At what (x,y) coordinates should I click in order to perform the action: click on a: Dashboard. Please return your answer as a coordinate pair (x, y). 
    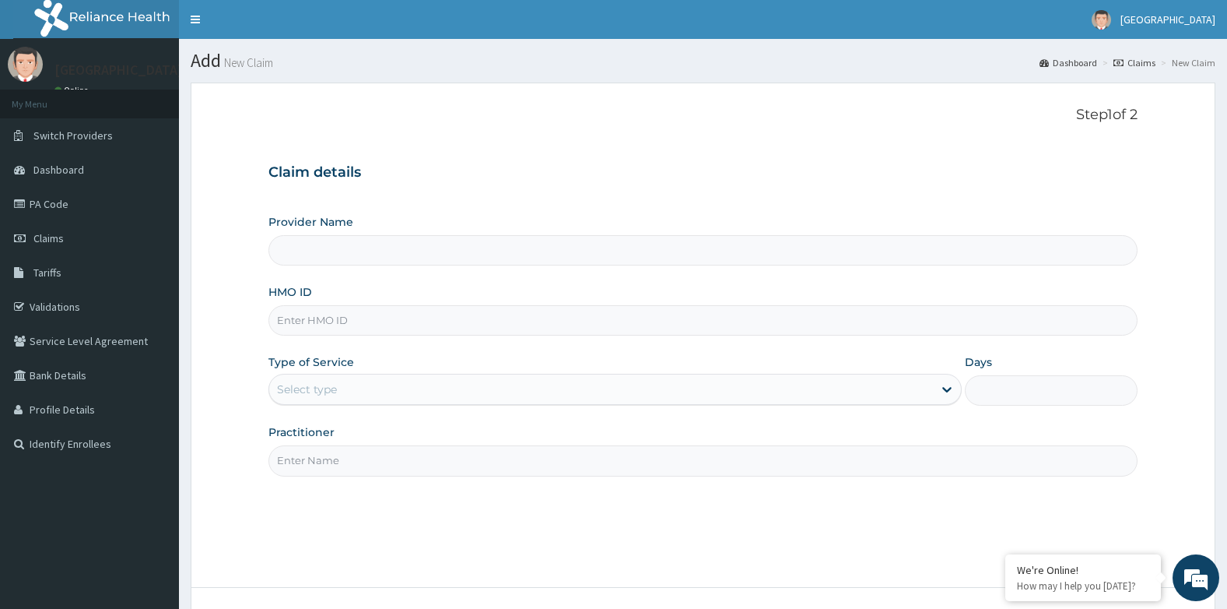
    Looking at the image, I should click on (1069, 62).